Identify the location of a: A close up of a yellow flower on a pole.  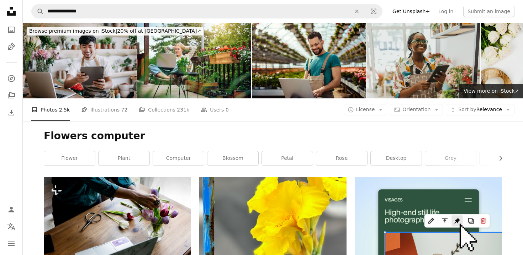
(272, 219).